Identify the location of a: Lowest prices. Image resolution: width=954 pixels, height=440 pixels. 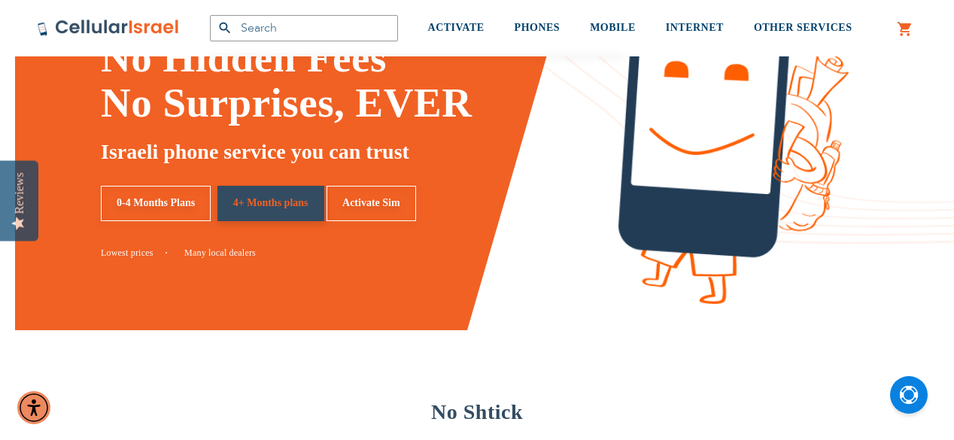
(134, 253).